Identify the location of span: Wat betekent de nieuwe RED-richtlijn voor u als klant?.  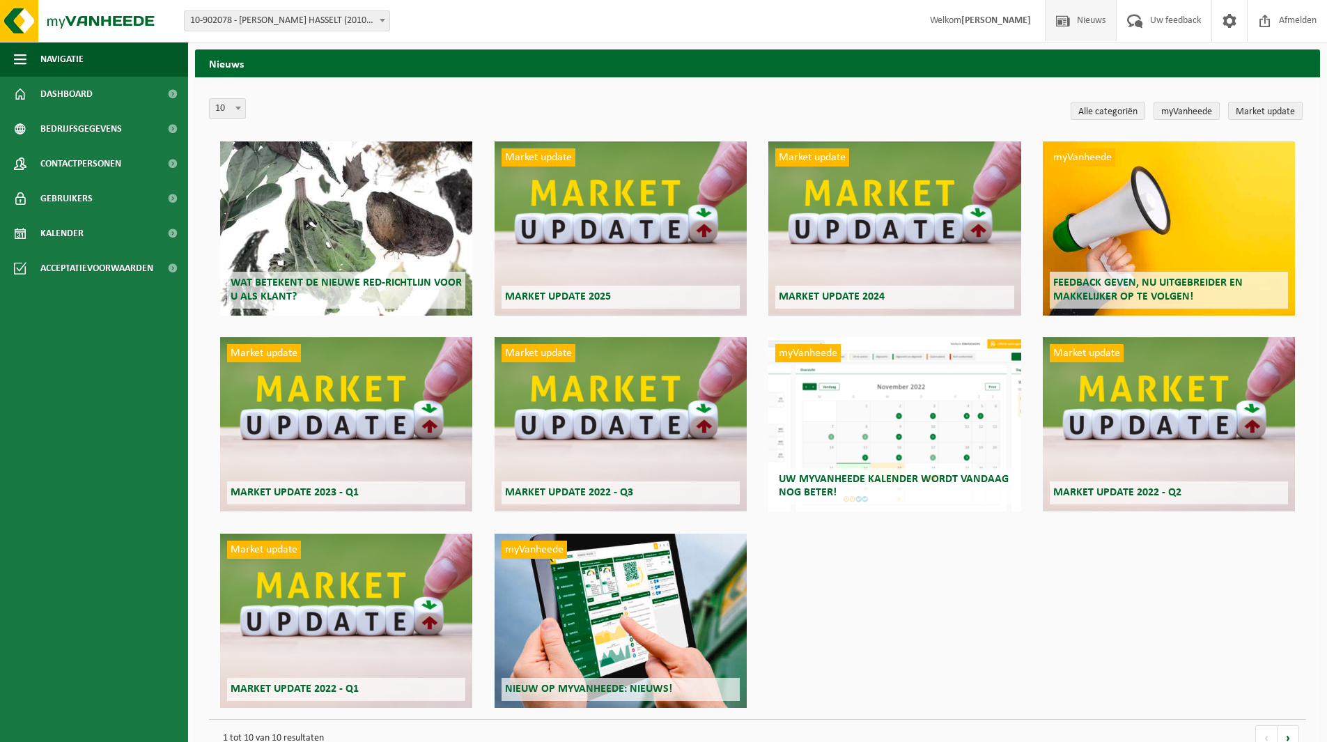
(346, 289).